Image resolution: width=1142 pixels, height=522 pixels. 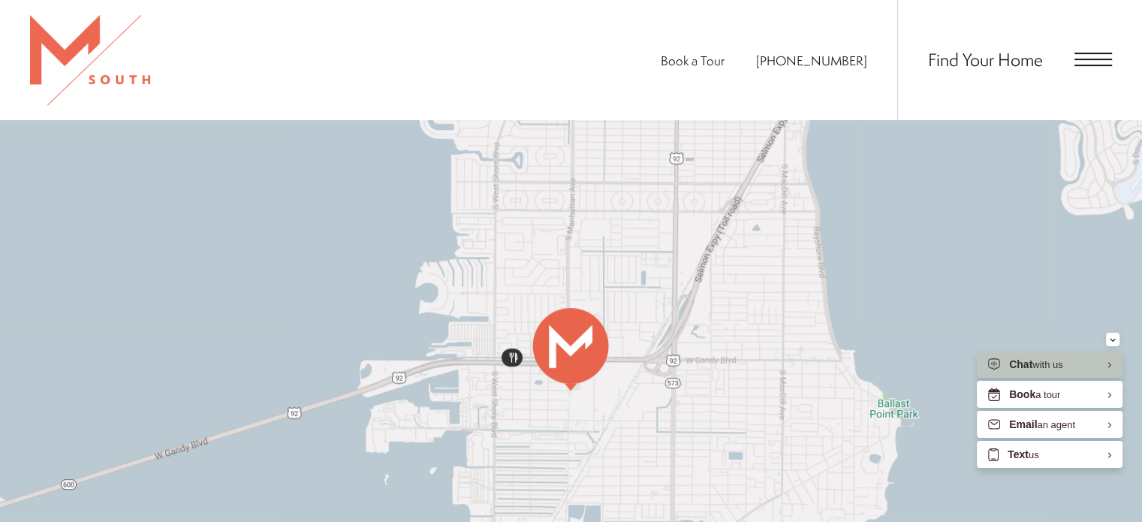 I want to click on a: Find Your Home, so click(x=985, y=59).